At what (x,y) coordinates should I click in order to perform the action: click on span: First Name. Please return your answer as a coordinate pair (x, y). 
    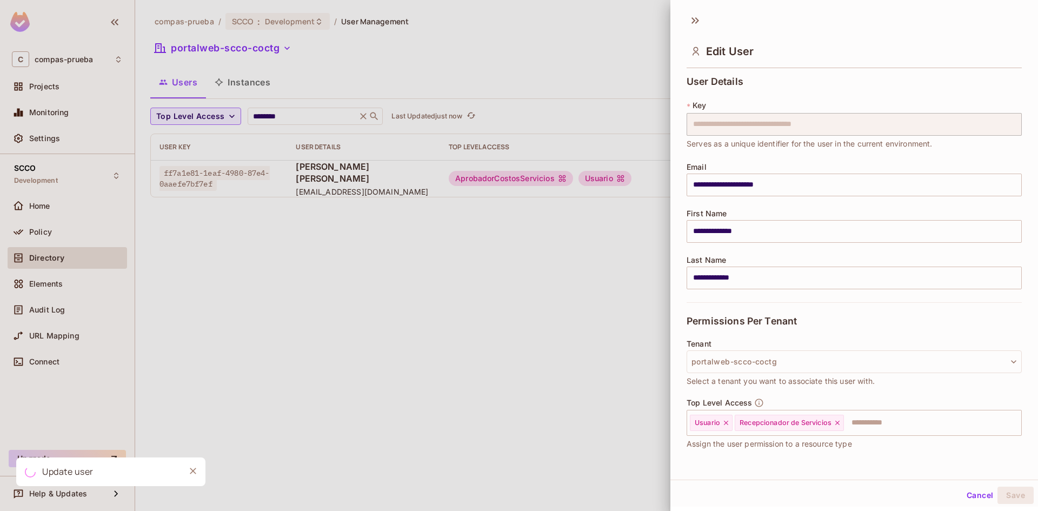
    Looking at the image, I should click on (707, 214).